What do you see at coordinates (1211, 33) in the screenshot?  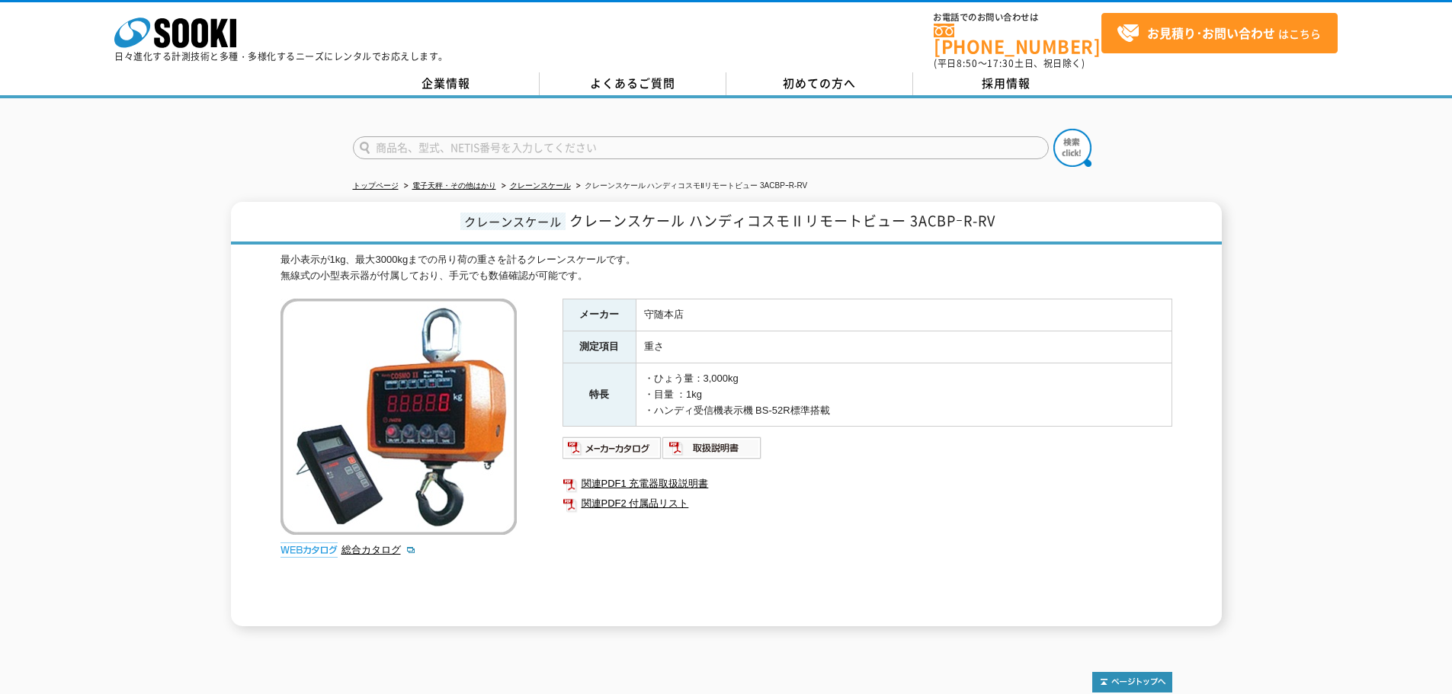 I see `strong: お見積り･お問い合わせ` at bounding box center [1211, 33].